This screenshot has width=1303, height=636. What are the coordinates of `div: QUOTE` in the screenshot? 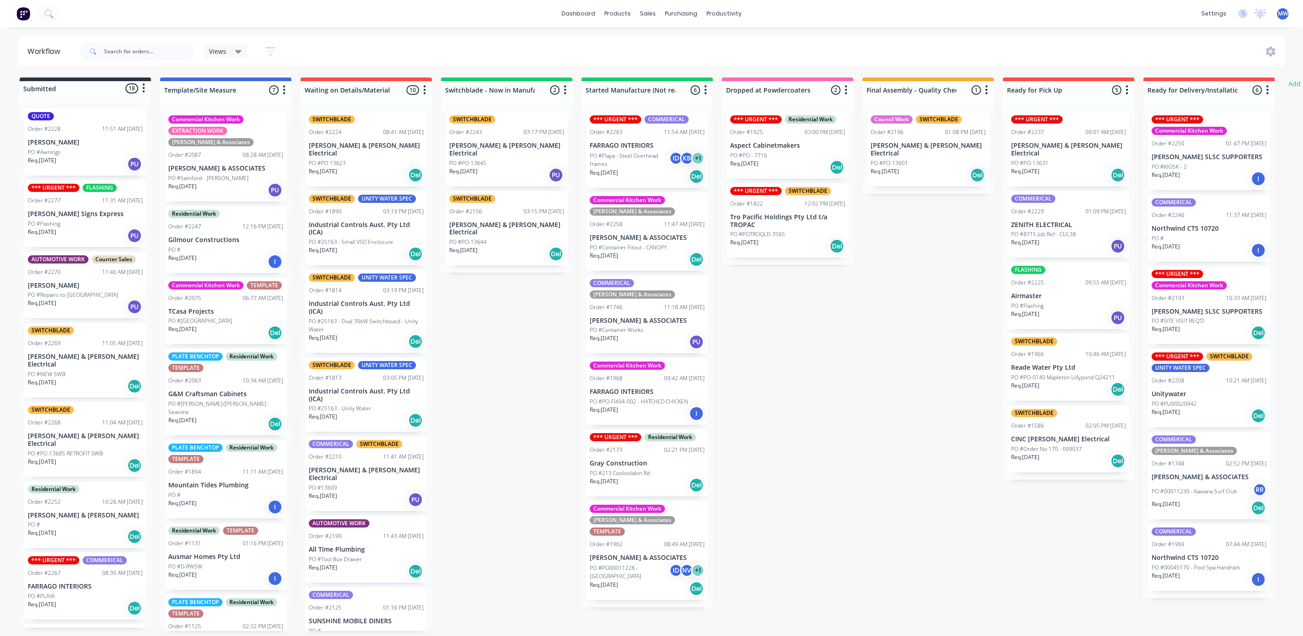 It's located at (41, 116).